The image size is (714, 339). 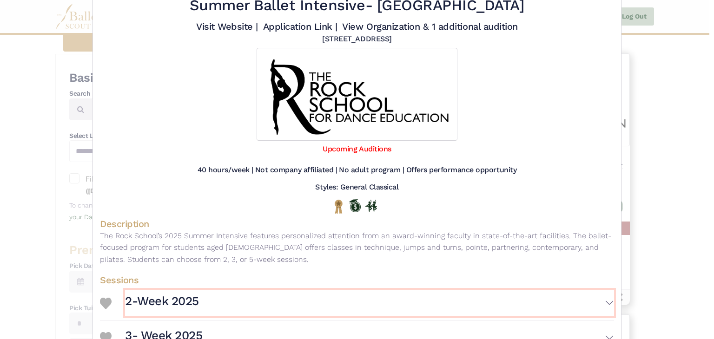 What do you see at coordinates (162, 302) in the screenshot?
I see `h3: 2-Week 2025` at bounding box center [162, 302].